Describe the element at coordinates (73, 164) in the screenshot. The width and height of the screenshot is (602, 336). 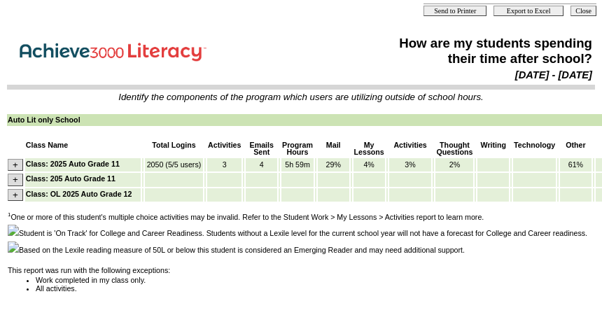
I see `nobr: Class: 2025 Auto Grade 11` at that location.